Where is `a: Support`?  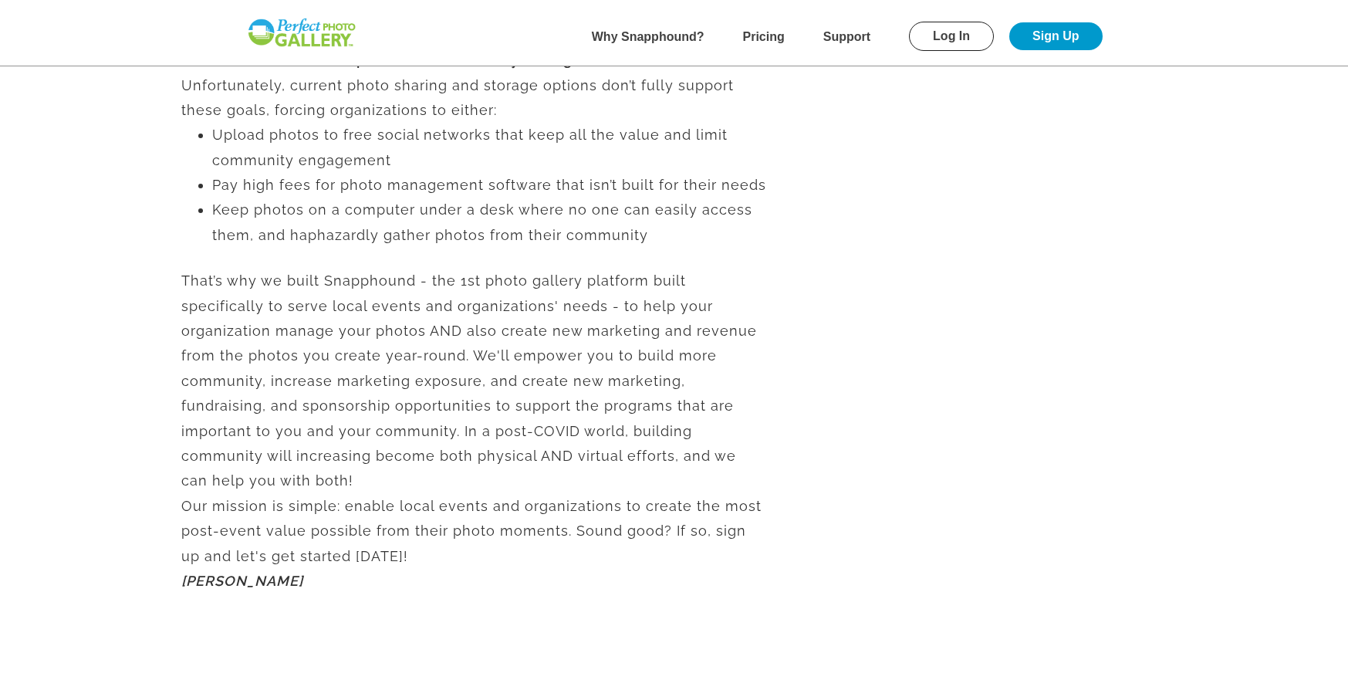
a: Support is located at coordinates (846, 36).